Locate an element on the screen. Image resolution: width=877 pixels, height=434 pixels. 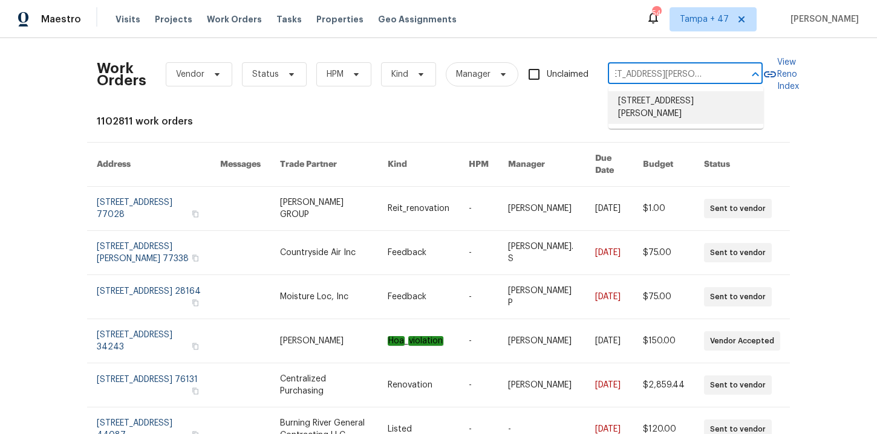
span: Maestro is located at coordinates (61, 19).